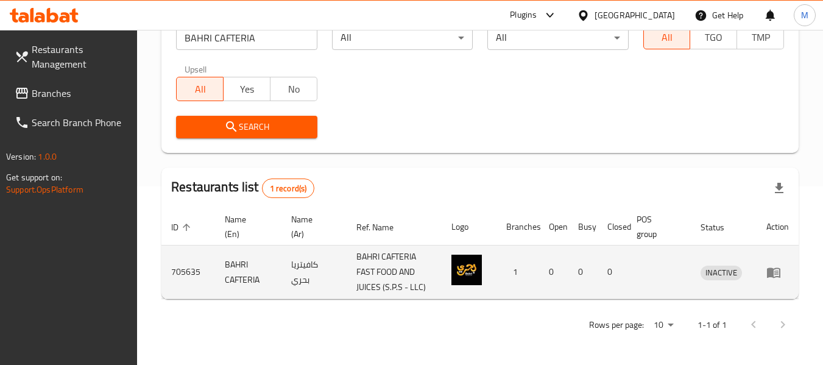 The image size is (823, 365). Describe the element at coordinates (612, 227) in the screenshot. I see `th: Closed` at that location.